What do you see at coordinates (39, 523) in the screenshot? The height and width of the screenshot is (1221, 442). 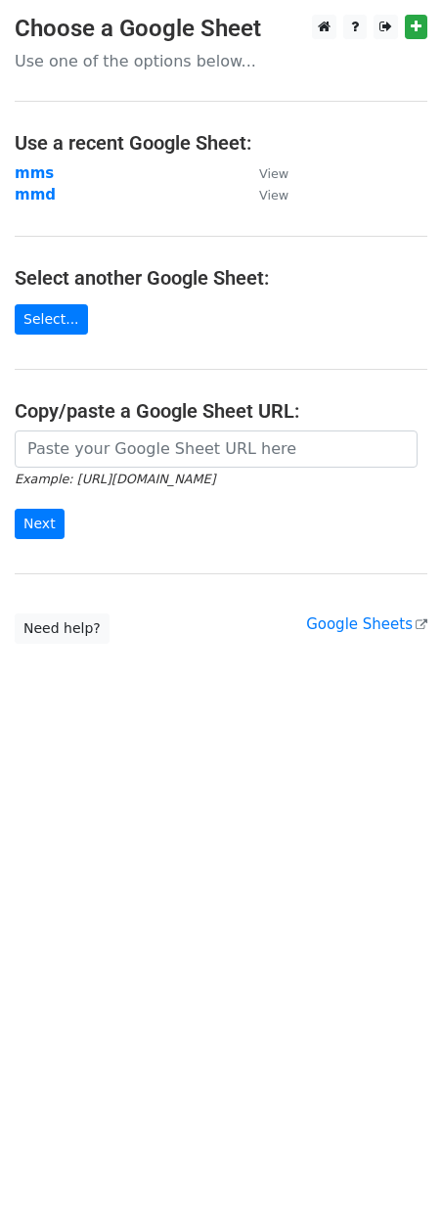 I see `input: Next` at bounding box center [39, 523].